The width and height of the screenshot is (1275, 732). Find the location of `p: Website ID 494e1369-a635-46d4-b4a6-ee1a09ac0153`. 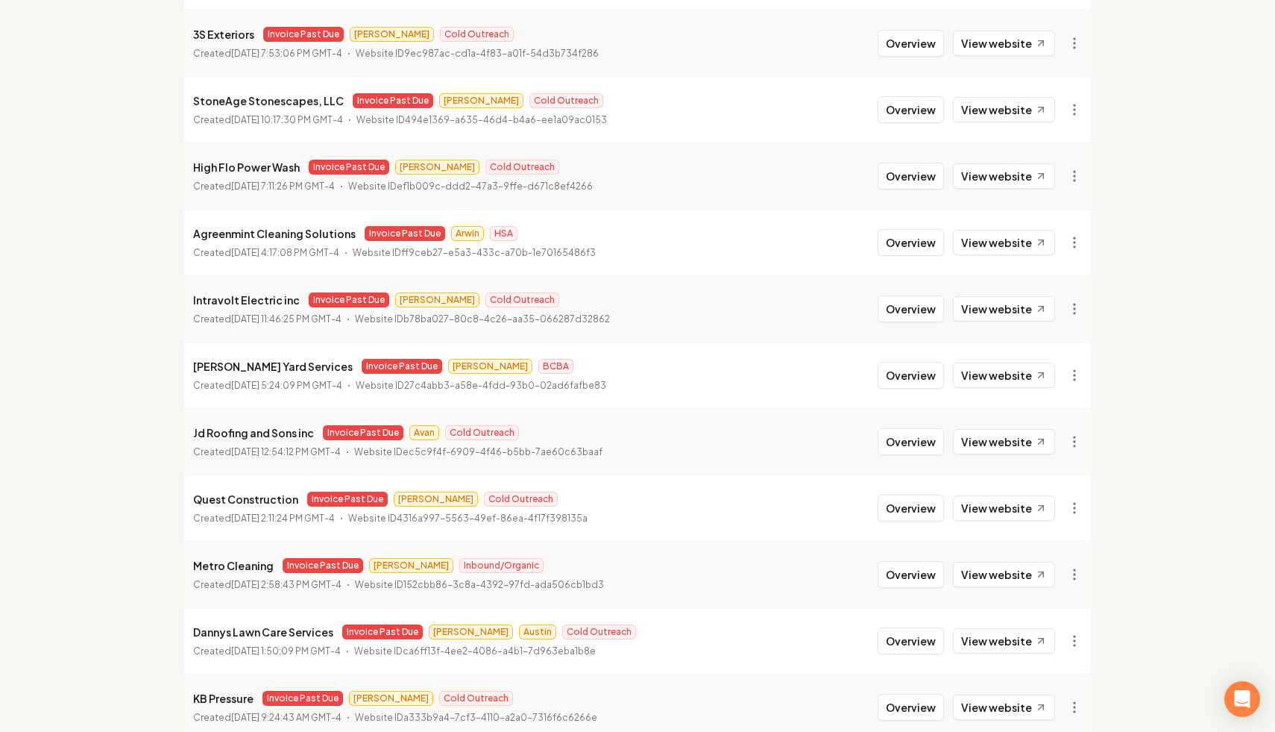

p: Website ID 494e1369-a635-46d4-b4a6-ee1a09ac0153 is located at coordinates (482, 120).